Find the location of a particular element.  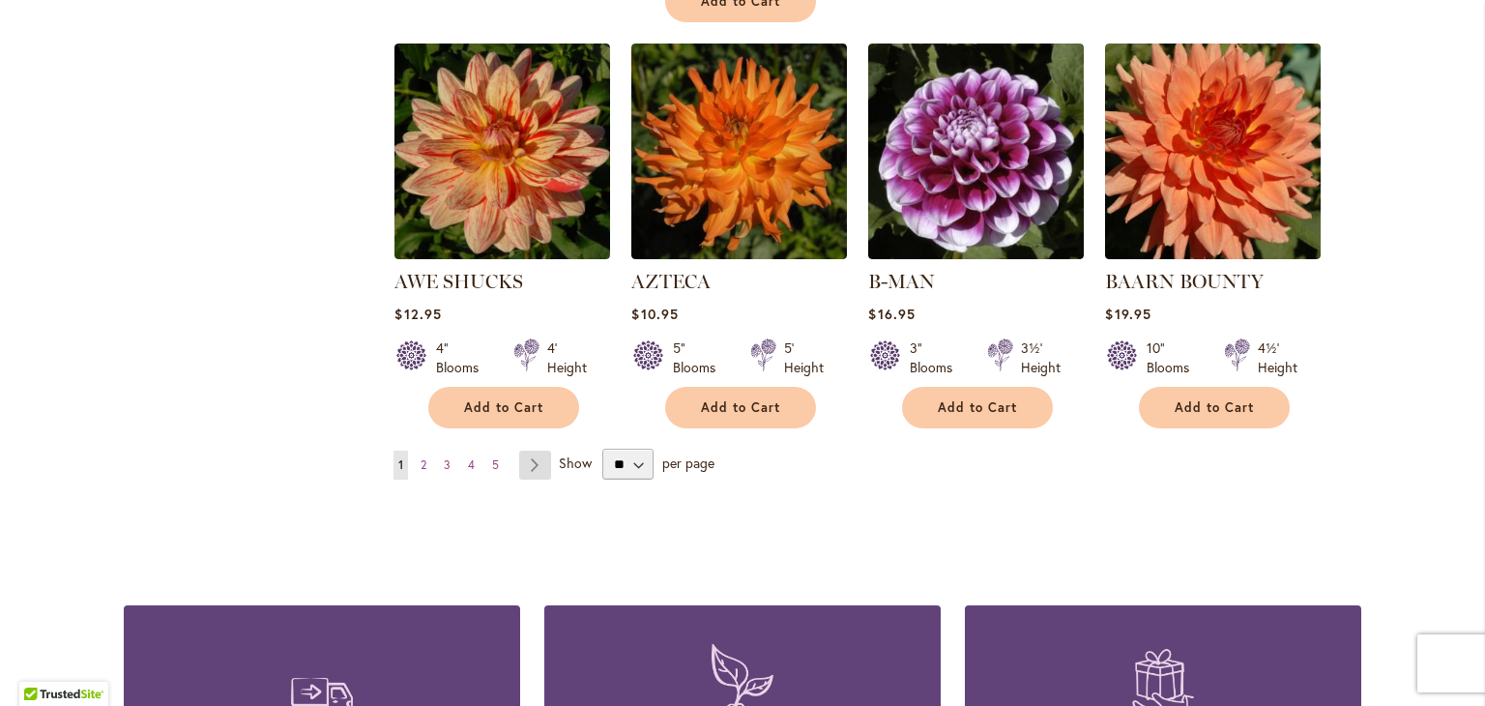

img: AWE SHUCKS is located at coordinates (502, 151).